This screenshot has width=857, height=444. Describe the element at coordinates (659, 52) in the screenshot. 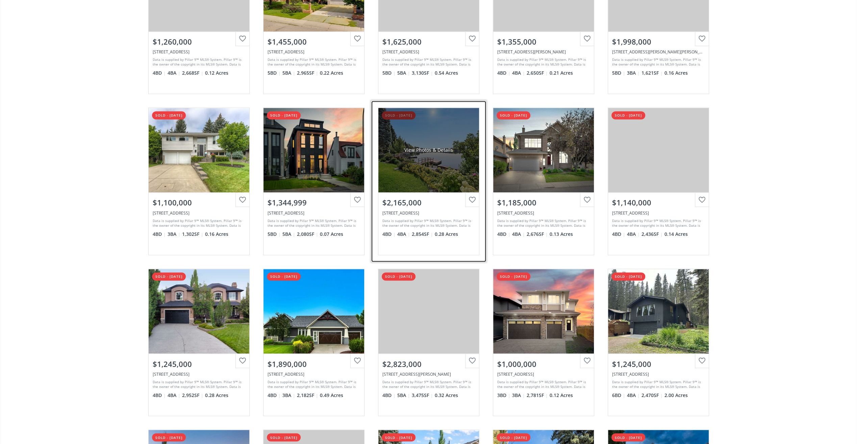

I see `div: 184 Carey, Canmore, AB T1W2R6` at that location.